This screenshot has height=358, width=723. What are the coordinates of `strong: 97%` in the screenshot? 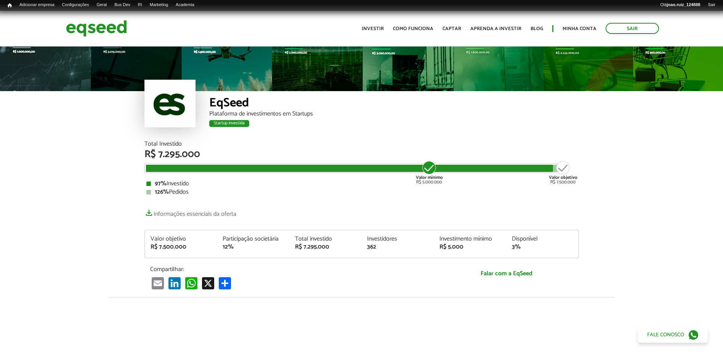 It's located at (160, 183).